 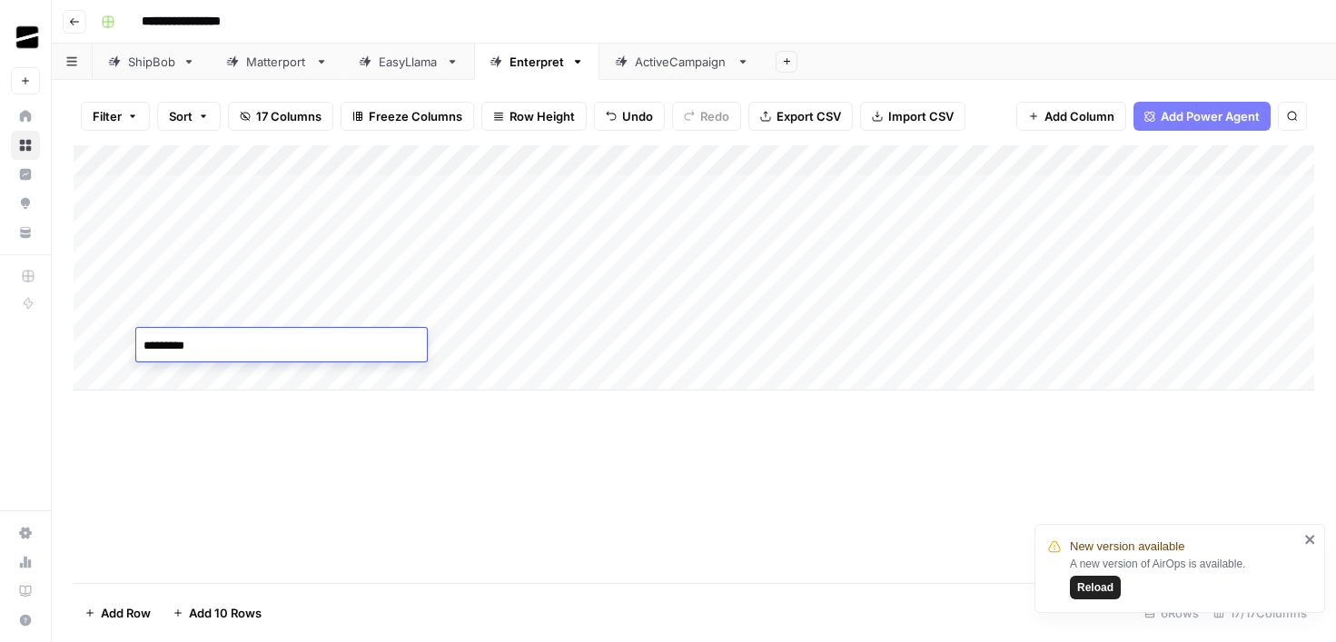 I want to click on a: Opportunities, so click(x=25, y=203).